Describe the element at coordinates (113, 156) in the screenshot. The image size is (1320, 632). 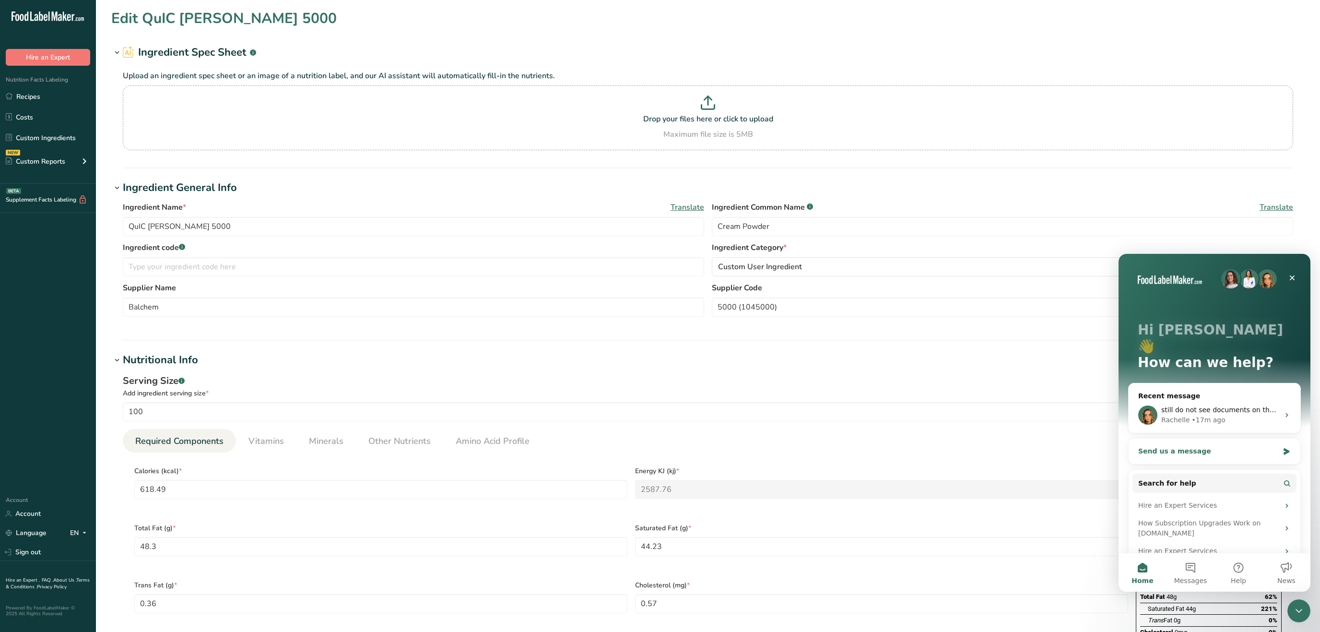
I see `span: still do not see documents on the website` at that location.